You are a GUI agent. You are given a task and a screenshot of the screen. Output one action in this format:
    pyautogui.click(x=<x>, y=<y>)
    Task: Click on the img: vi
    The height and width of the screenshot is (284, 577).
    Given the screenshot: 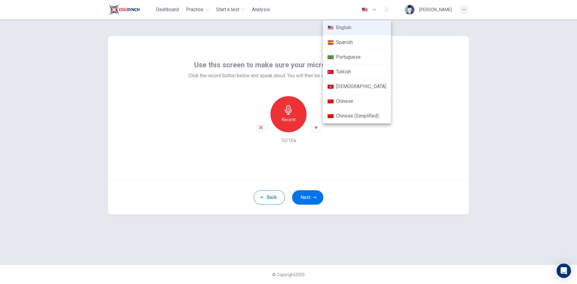 What is the action you would take?
    pyautogui.click(x=331, y=87)
    